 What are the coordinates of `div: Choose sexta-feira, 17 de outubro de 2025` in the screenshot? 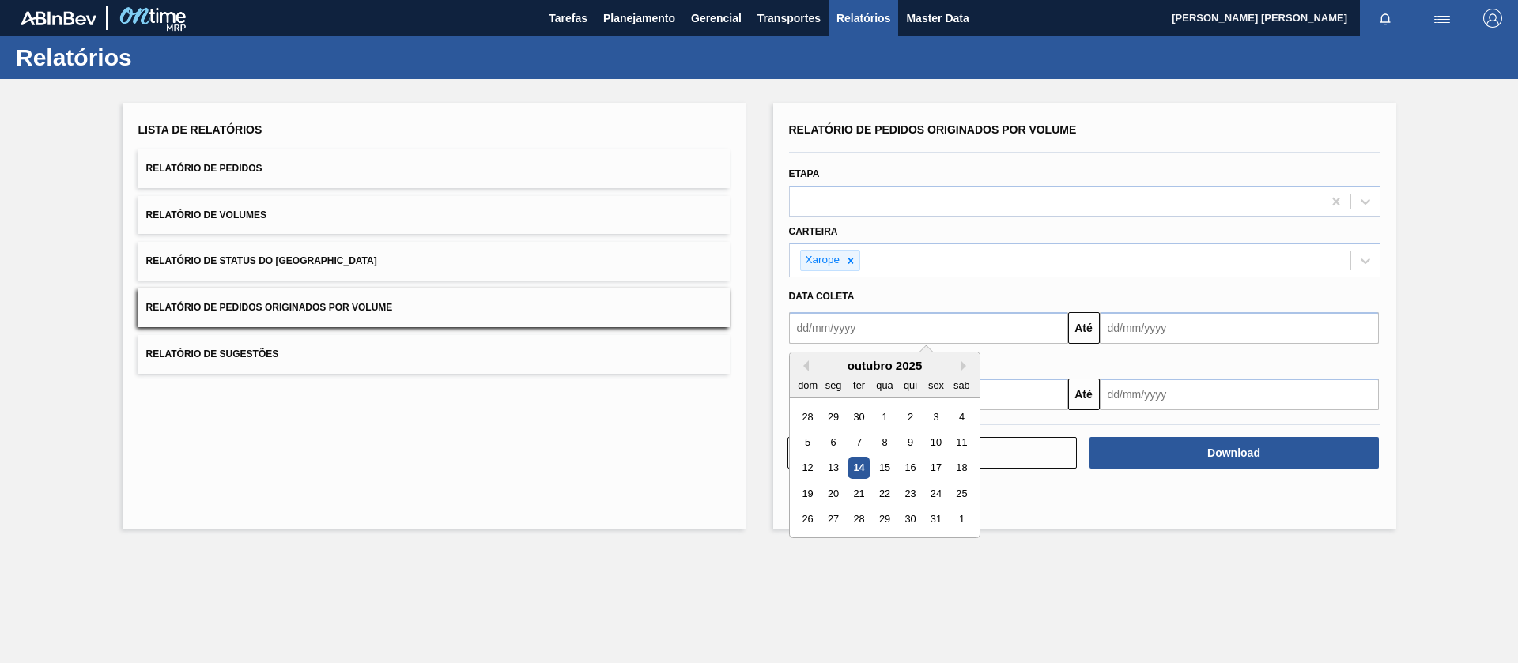 It's located at (935, 468).